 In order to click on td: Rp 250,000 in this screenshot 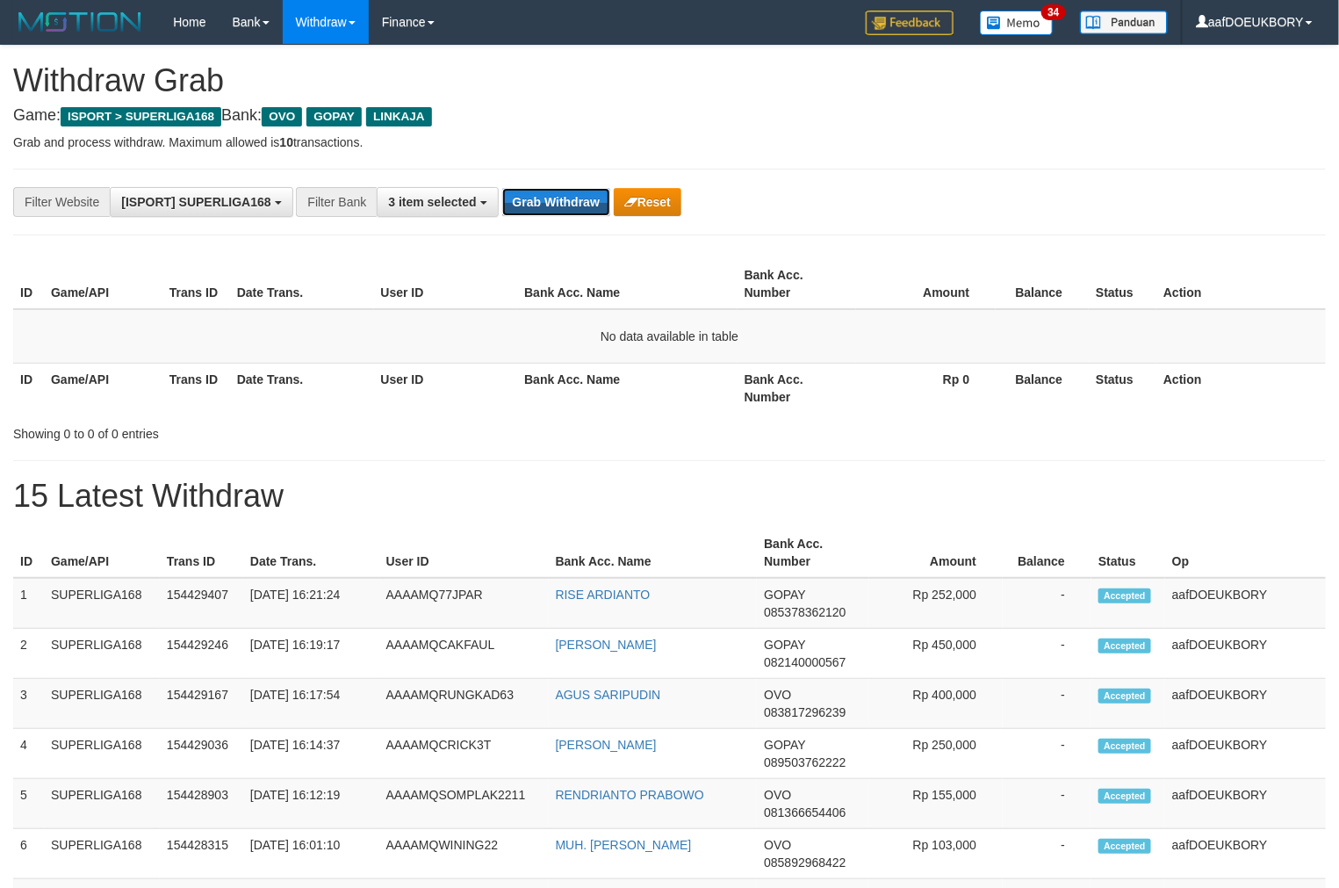, I will do `click(936, 753)`.